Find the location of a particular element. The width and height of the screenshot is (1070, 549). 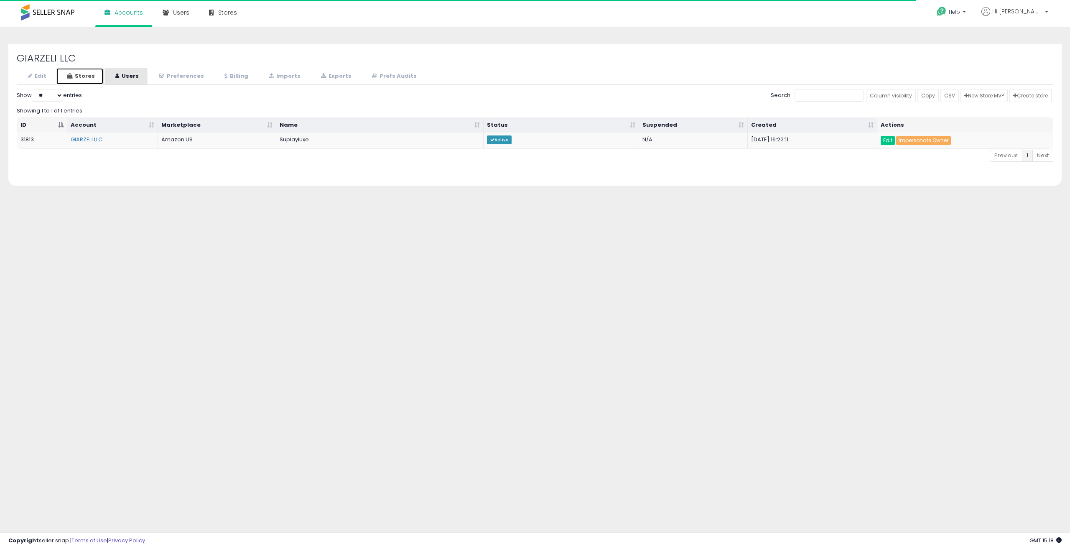

a: Prefs Audits is located at coordinates (393, 76).